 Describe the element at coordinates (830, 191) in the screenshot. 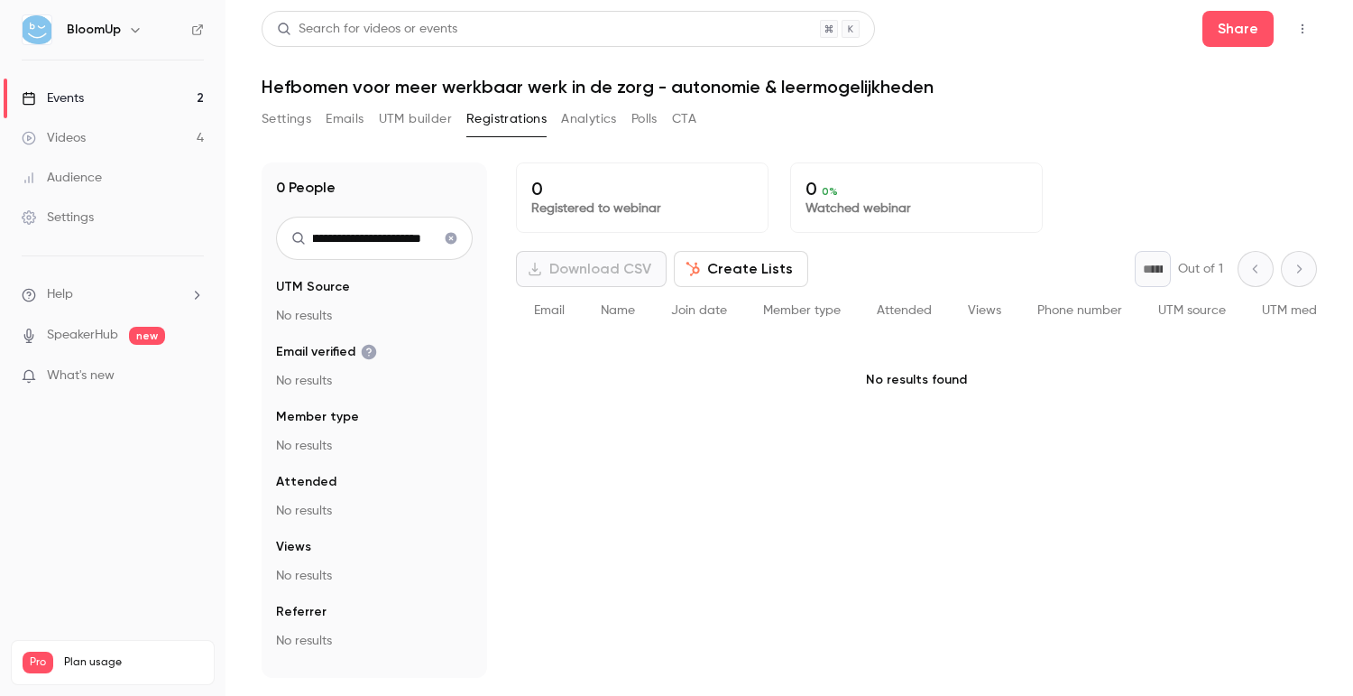

I see `span: 0 %` at that location.